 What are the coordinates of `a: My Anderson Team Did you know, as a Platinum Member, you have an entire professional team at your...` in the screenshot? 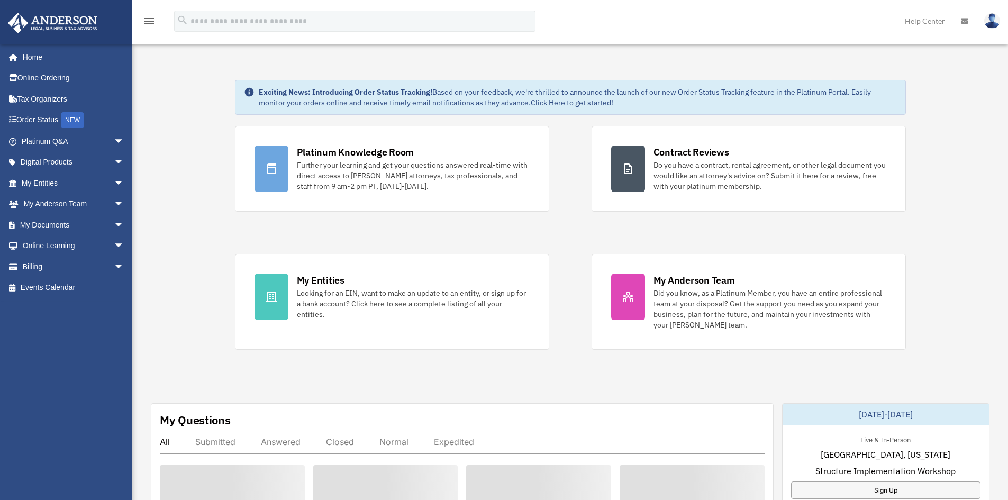 It's located at (749, 302).